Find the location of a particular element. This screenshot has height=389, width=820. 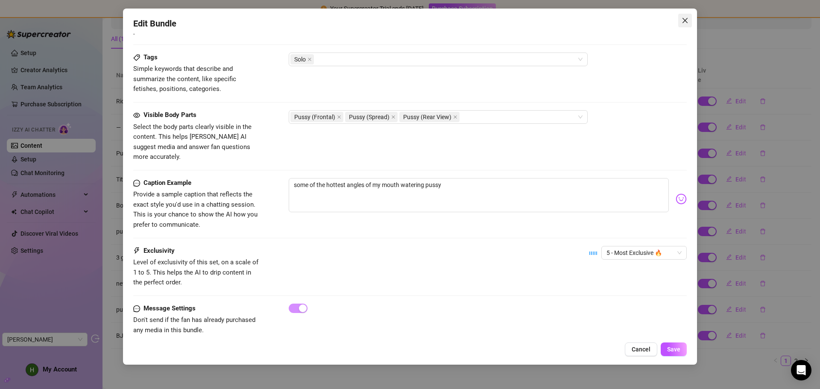

span: eye is located at coordinates (137, 115).